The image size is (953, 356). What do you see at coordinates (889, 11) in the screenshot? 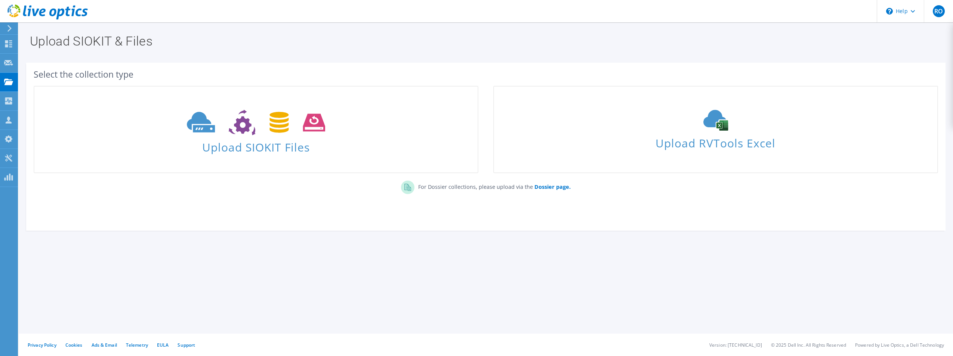
I see `svg: \n` at bounding box center [889, 11].